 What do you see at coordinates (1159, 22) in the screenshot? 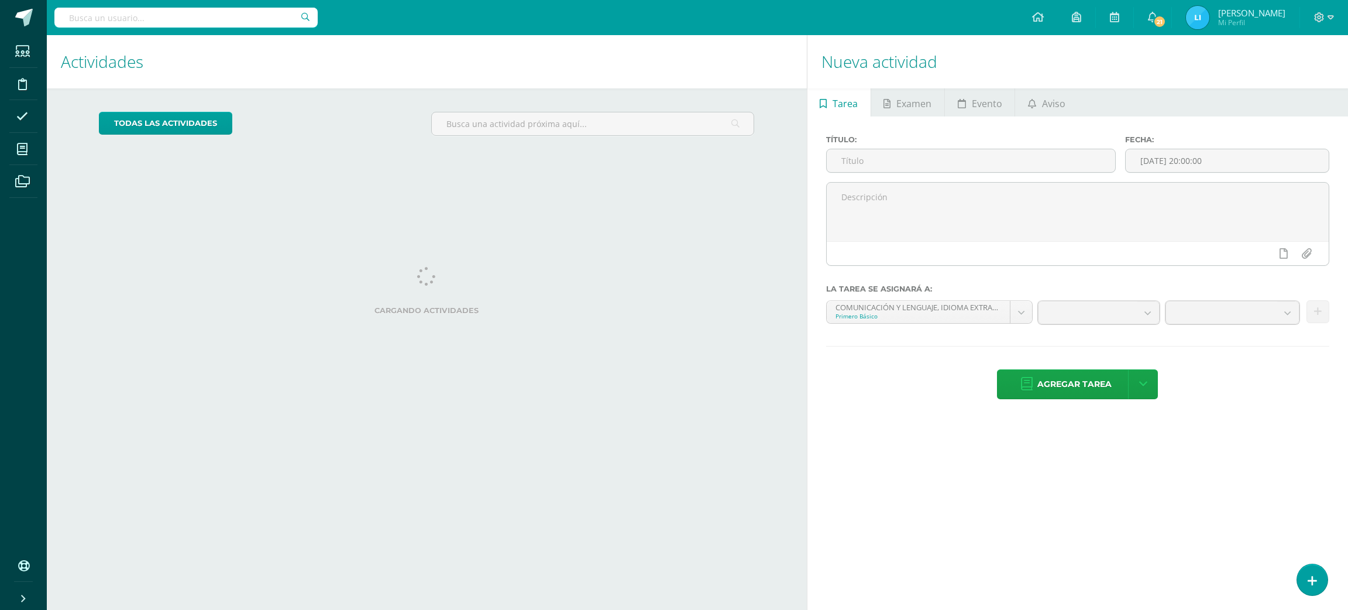
I see `span: 21` at bounding box center [1159, 22].